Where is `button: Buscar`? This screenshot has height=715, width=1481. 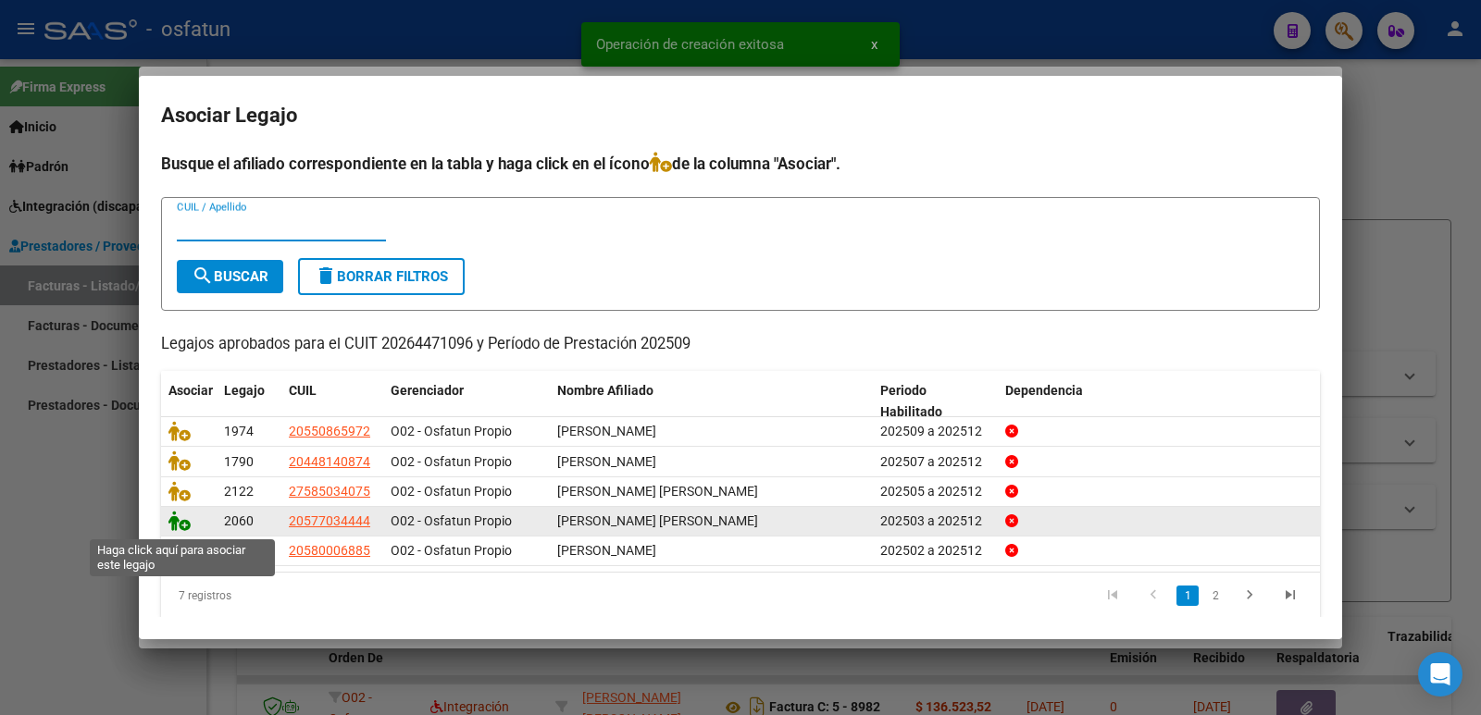 button: Buscar is located at coordinates (229, 277).